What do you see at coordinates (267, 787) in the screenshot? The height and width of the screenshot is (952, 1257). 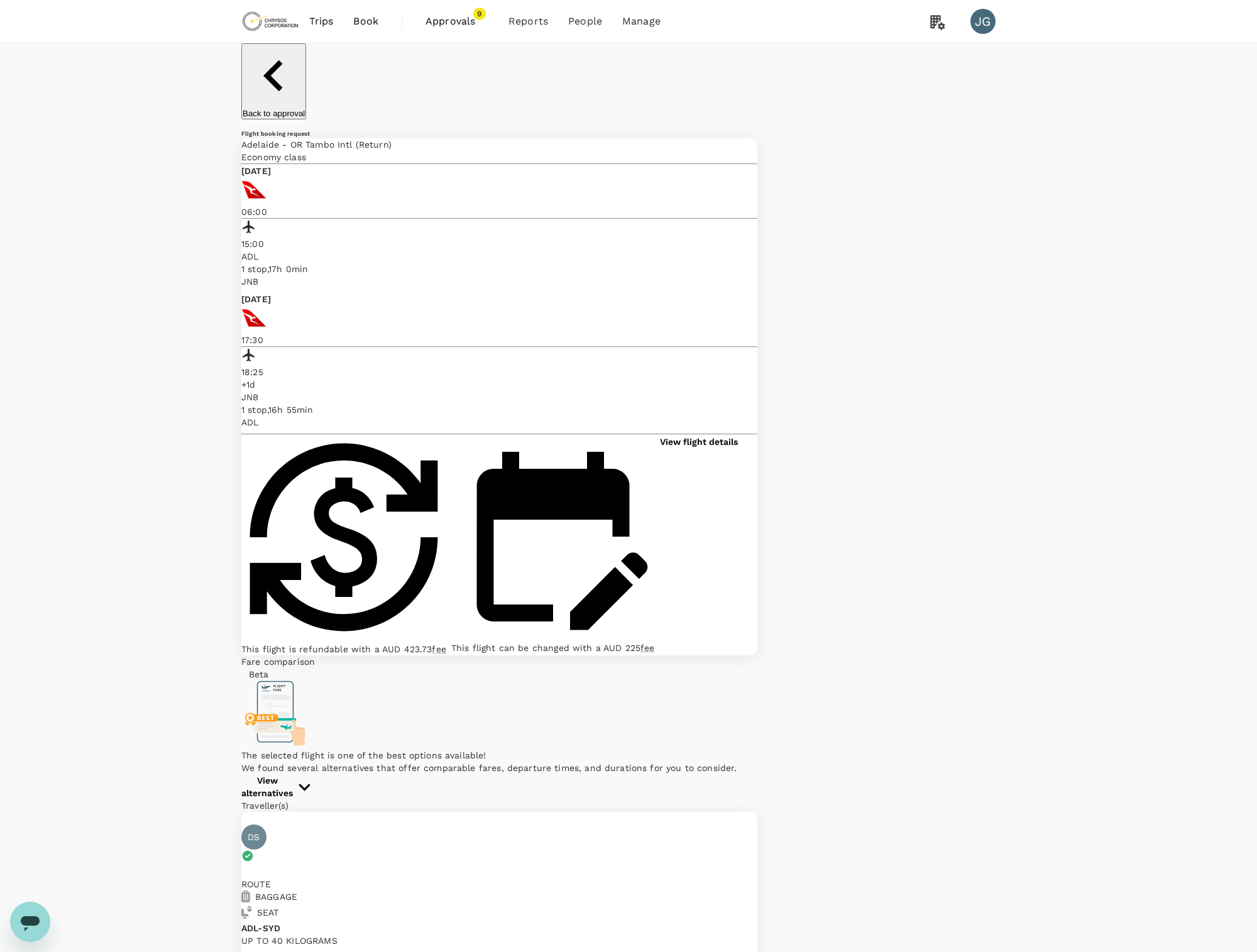 I see `p: View alternatives` at bounding box center [267, 787].